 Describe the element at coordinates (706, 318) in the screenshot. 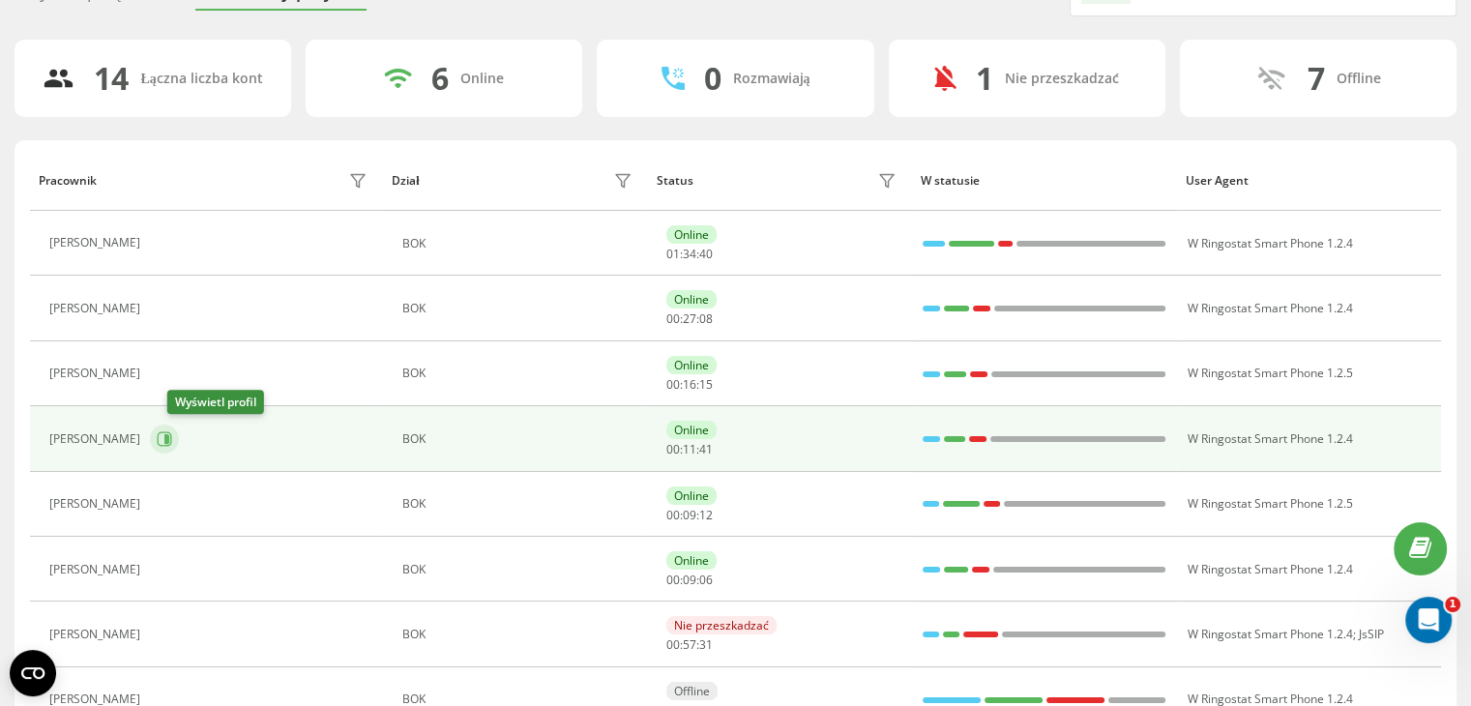

I see `span: 08` at that location.